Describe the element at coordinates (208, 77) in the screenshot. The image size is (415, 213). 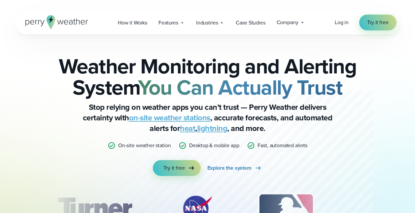
I see `h2: Weather Monitoring and Alerting System` at that location.